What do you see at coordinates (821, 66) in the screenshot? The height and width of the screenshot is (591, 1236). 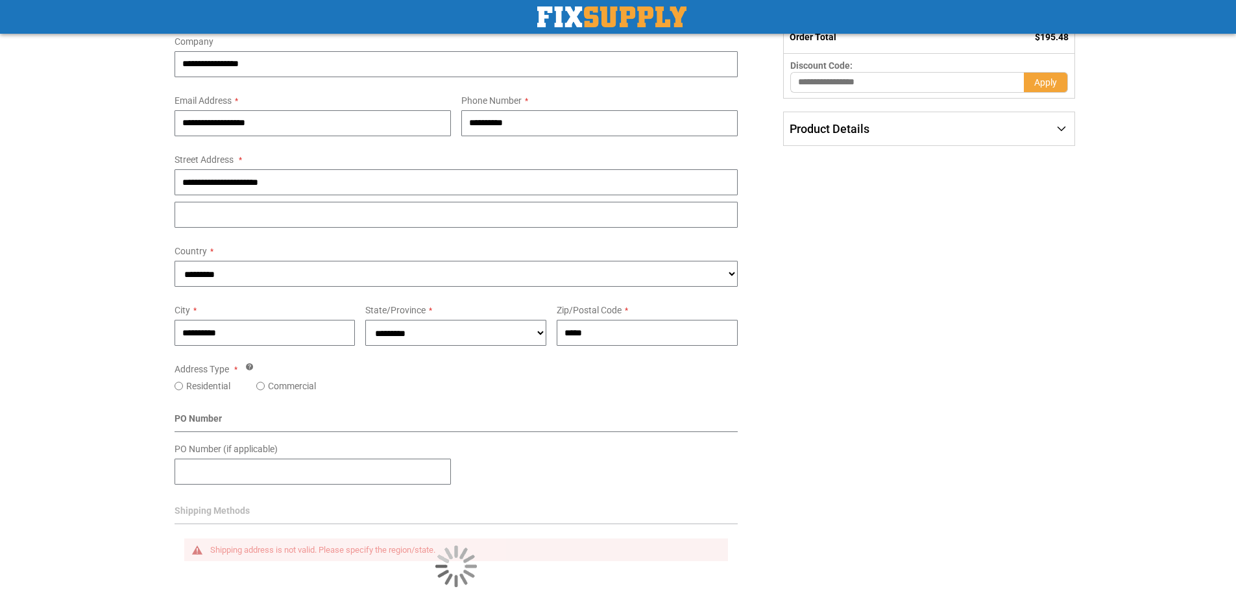 I see `span: Discount Code:` at bounding box center [821, 66].